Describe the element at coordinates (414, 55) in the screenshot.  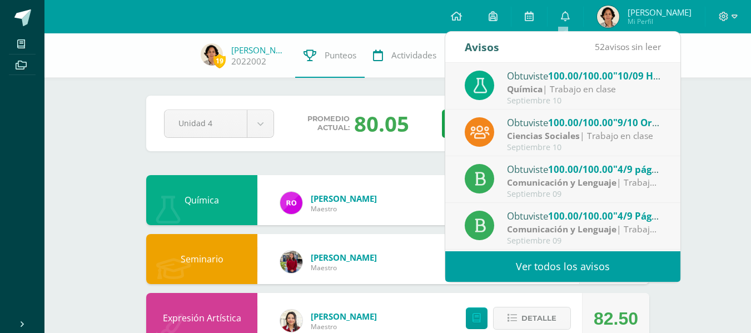
I see `span: Actividades` at that location.